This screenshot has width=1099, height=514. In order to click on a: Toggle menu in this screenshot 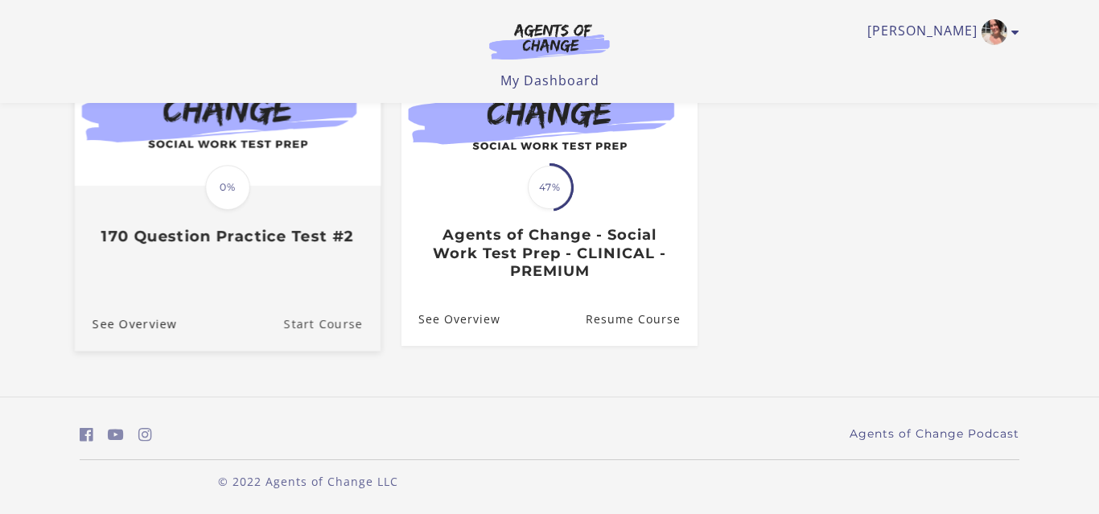, I will do `click(939, 32)`.